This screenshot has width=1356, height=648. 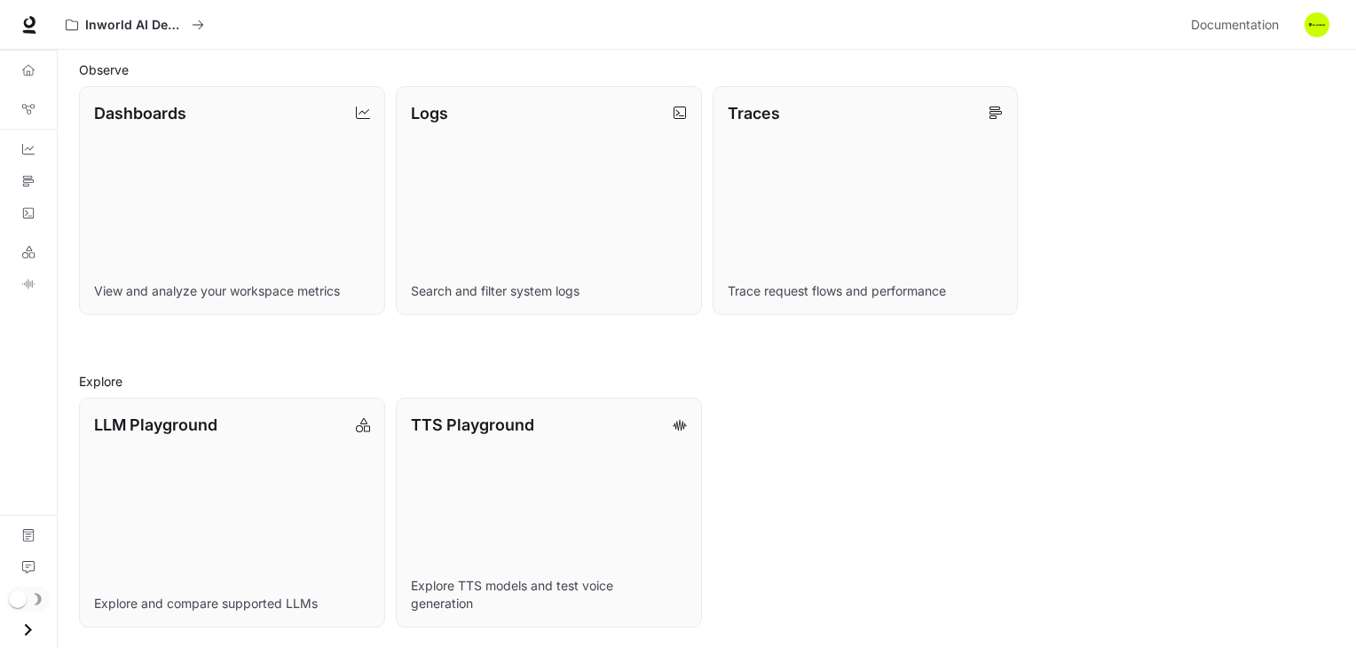 I want to click on a: TTS Playground, so click(x=28, y=284).